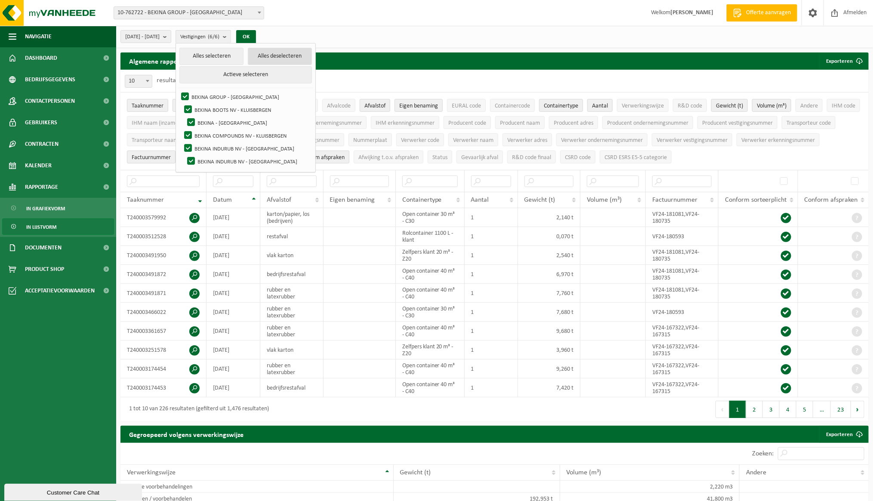  What do you see at coordinates (473, 140) in the screenshot?
I see `button: Verwerker naamVerwerker naam: Activate to sort` at bounding box center [473, 140].